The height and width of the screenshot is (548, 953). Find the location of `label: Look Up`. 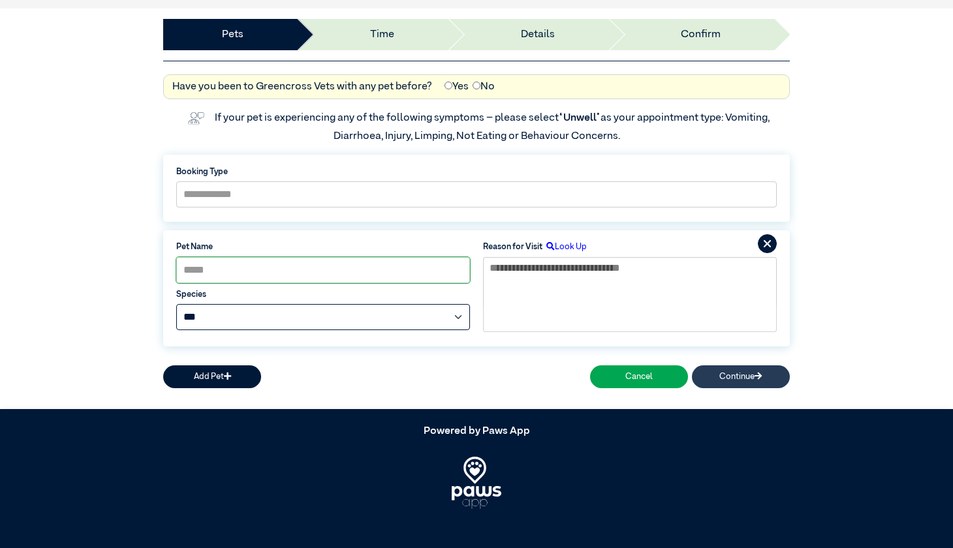

label: Look Up is located at coordinates (564, 247).